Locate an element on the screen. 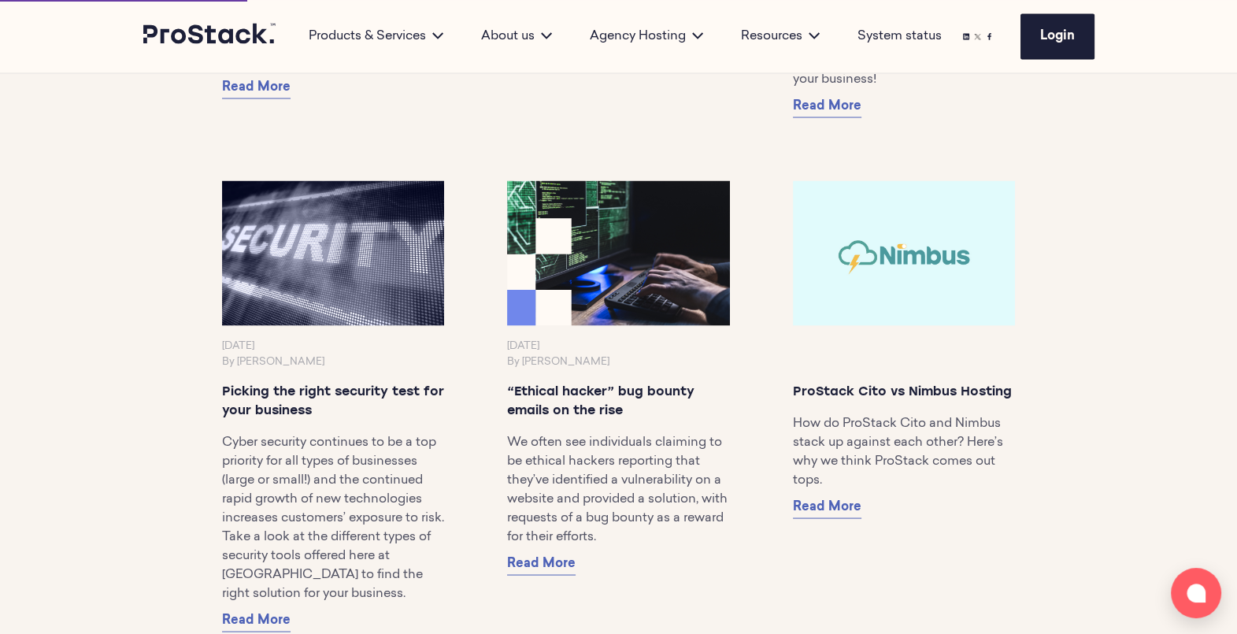  a: System status is located at coordinates (899, 36).